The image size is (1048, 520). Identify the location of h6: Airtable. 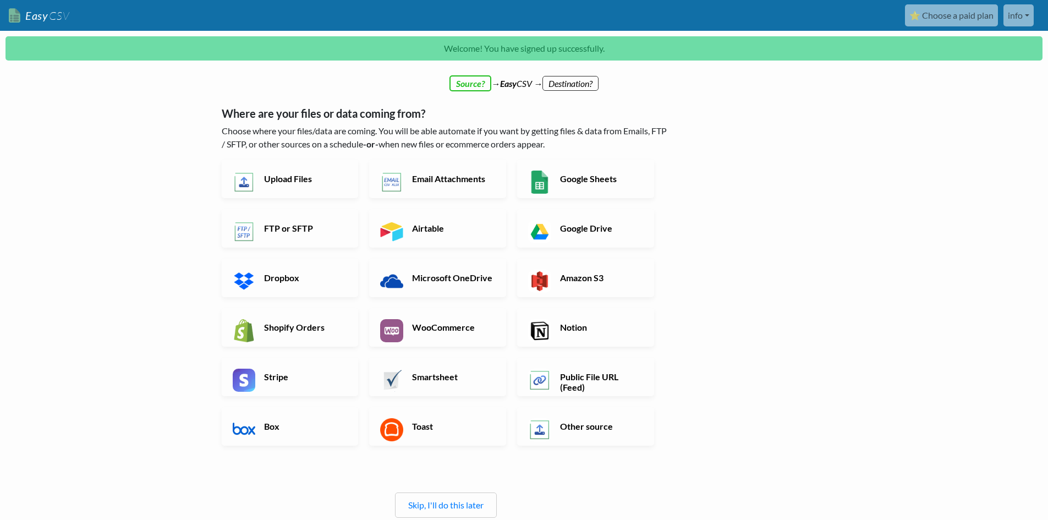
(452, 228).